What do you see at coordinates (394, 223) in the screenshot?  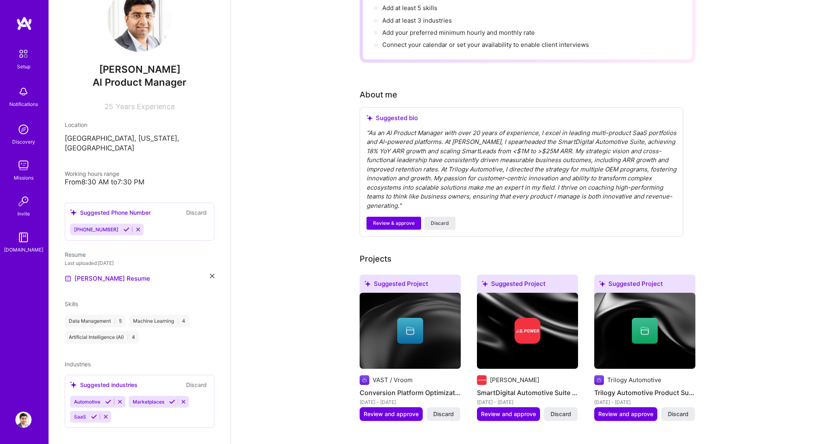 I see `button: Review & approve` at bounding box center [394, 223].